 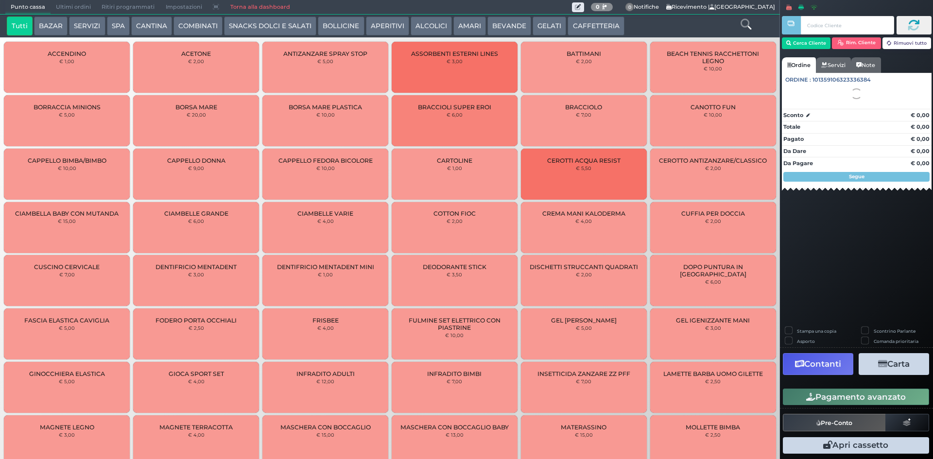 What do you see at coordinates (454, 160) in the screenshot?
I see `span: CARTOLINE` at bounding box center [454, 160].